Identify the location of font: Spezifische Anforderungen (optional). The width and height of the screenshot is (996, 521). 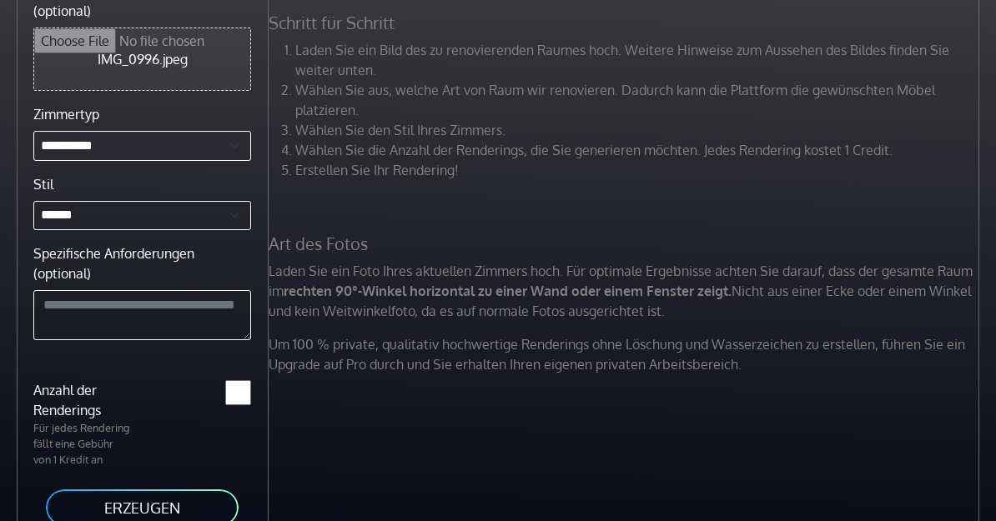
(113, 264).